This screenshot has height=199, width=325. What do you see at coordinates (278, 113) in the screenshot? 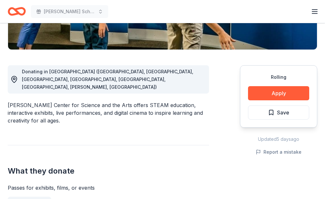
I see `button: Save` at bounding box center [278, 113].